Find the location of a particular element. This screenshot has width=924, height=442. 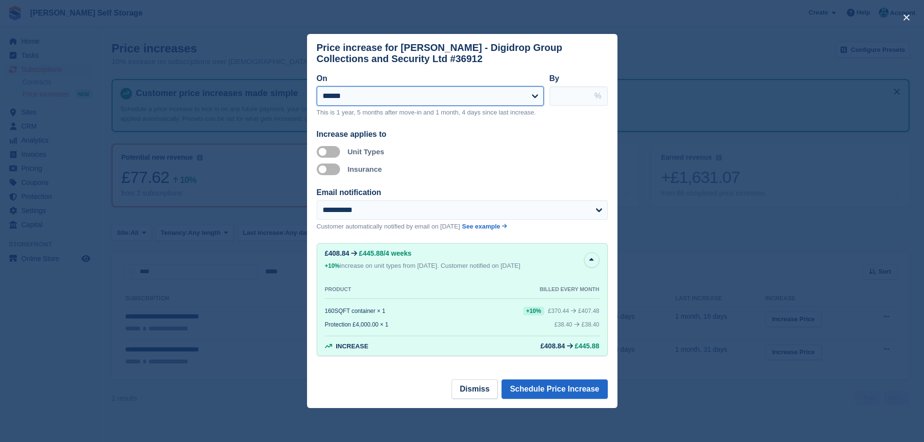

div: 160SQFT container × 1 is located at coordinates (355, 311).